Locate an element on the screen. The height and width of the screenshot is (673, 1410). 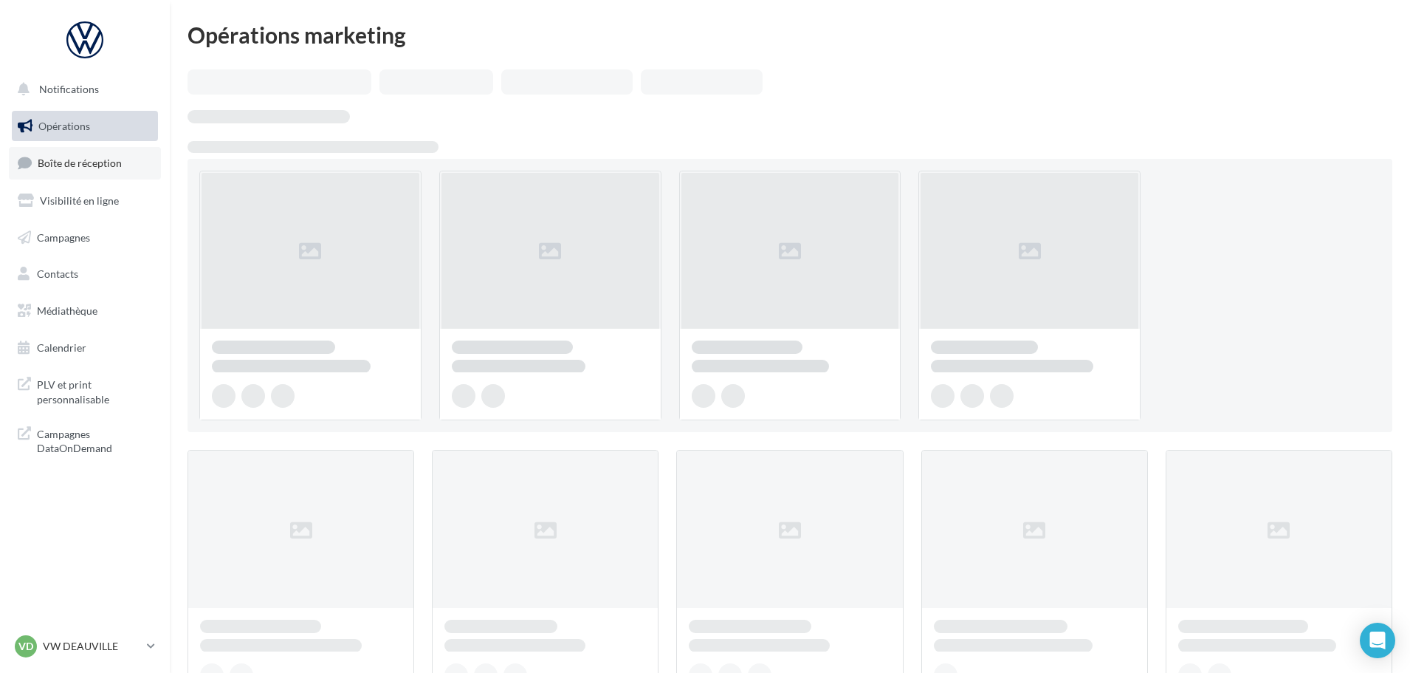
div: Open Intercom Messenger is located at coordinates (1378, 640).